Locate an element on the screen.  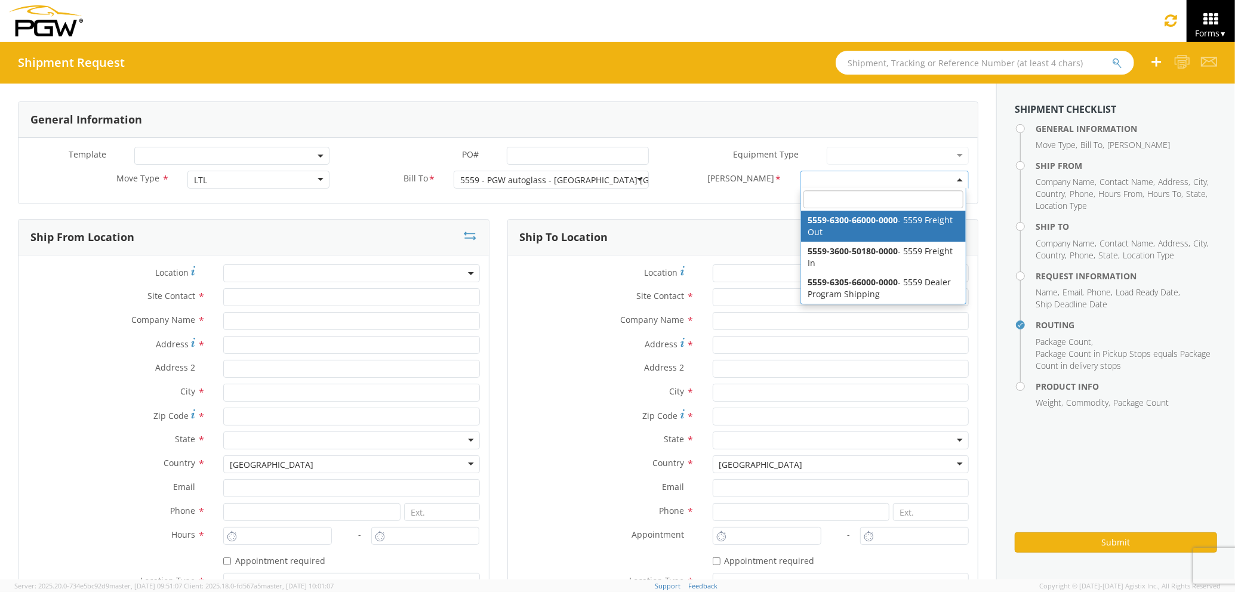
span: 5559-6305-66000-0000 is located at coordinates (853, 282).